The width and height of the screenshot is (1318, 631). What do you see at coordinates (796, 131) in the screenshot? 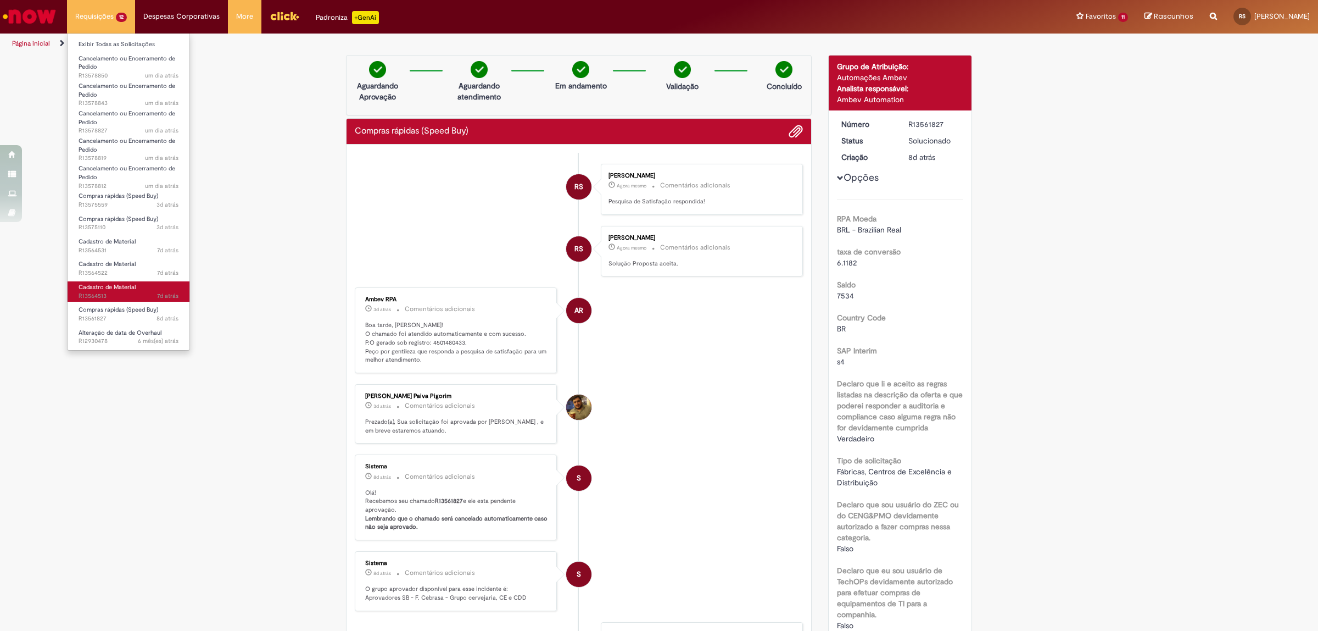
I see `button: Adicionar anexos` at bounding box center [796, 131].